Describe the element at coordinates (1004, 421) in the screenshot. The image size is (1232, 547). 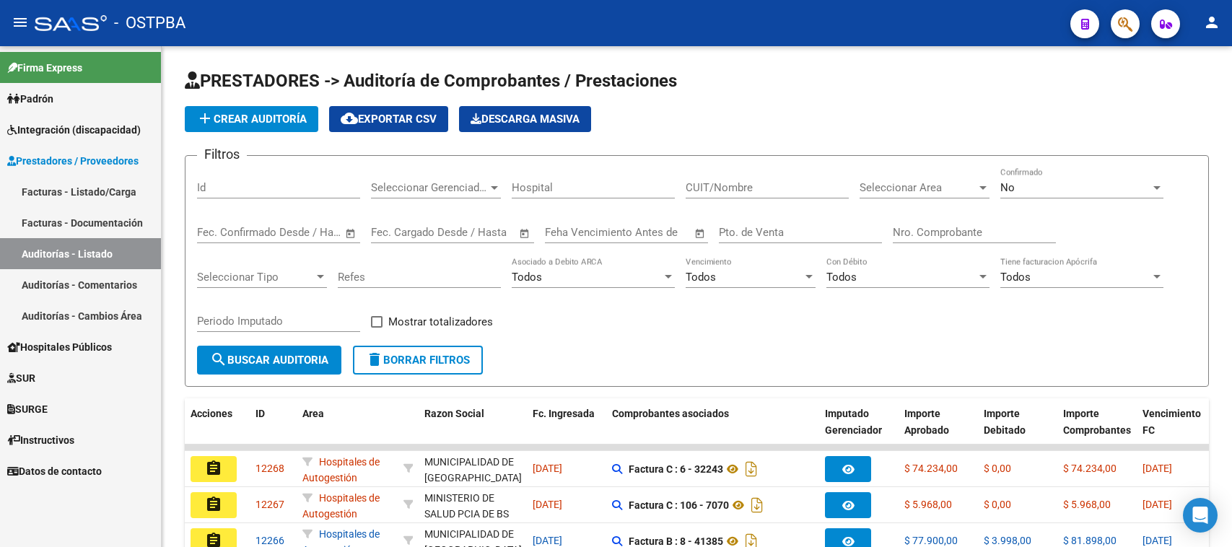
I see `span: Importe Debitado` at that location.